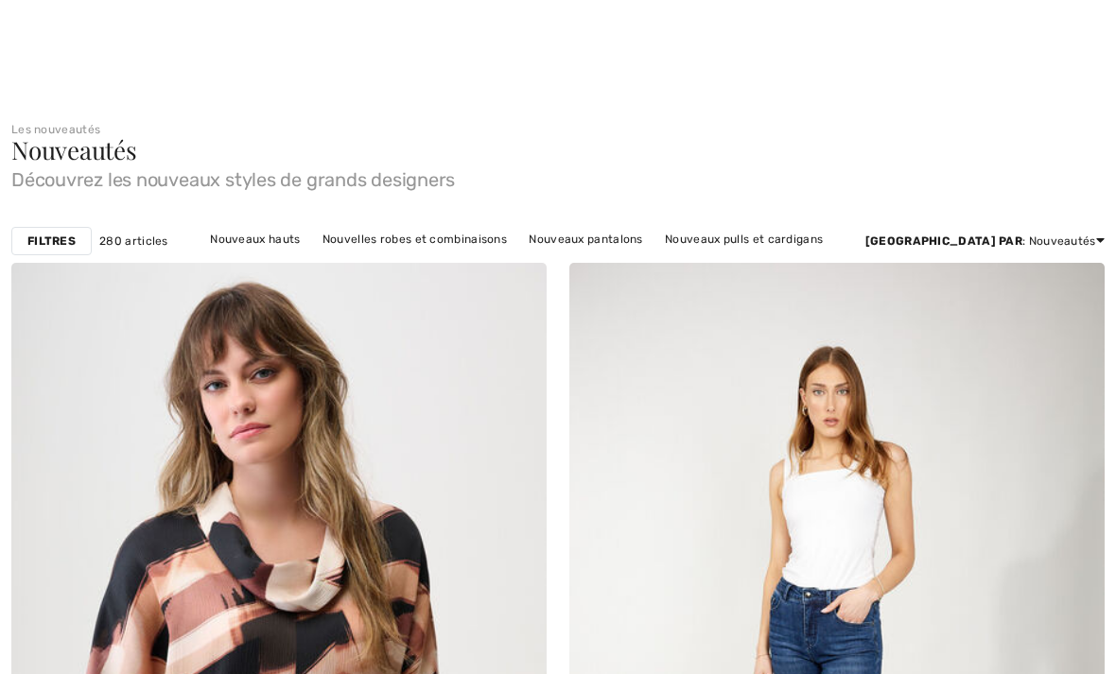  I want to click on div: : Nouveautés, so click(984, 241).